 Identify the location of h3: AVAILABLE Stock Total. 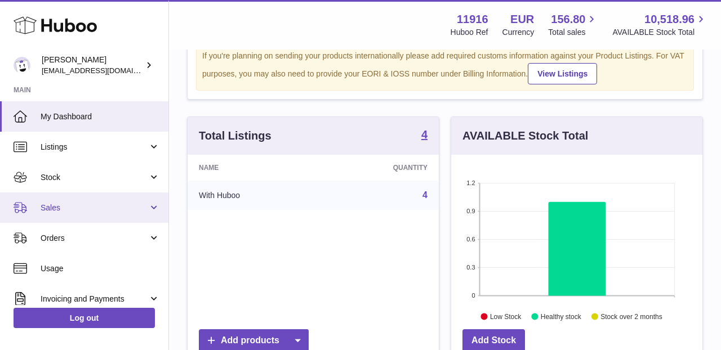
(525, 136).